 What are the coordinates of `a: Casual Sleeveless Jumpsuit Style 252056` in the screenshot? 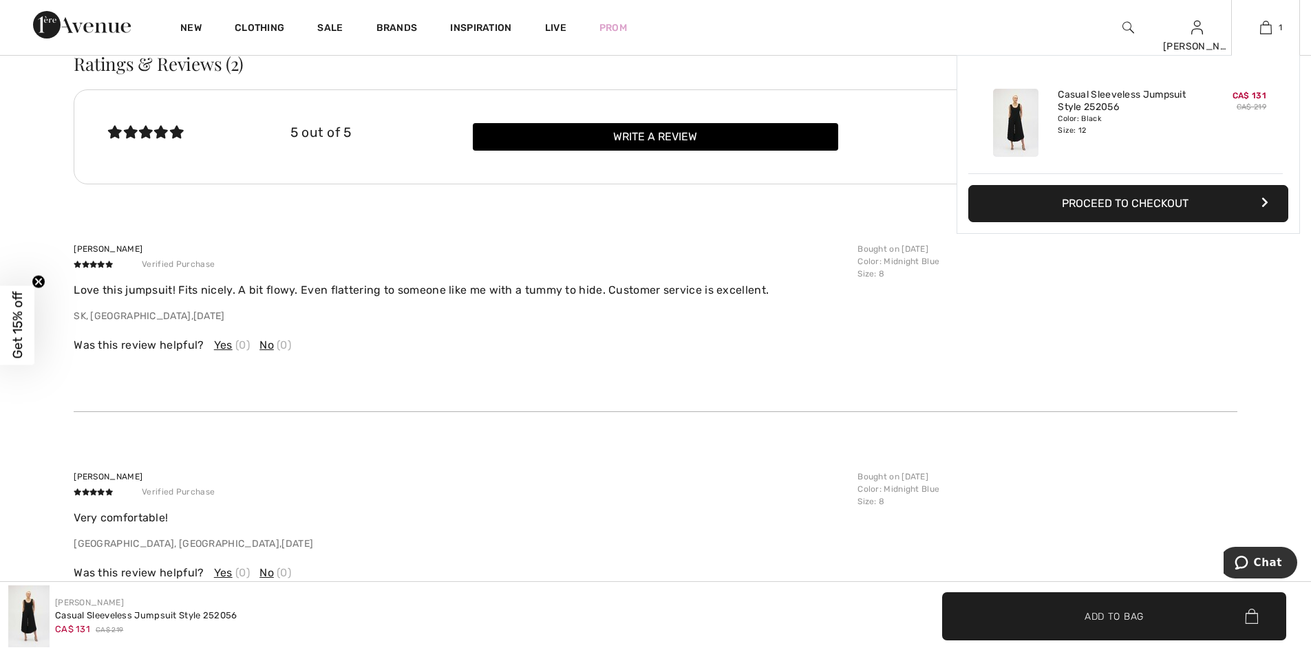 It's located at (1125, 101).